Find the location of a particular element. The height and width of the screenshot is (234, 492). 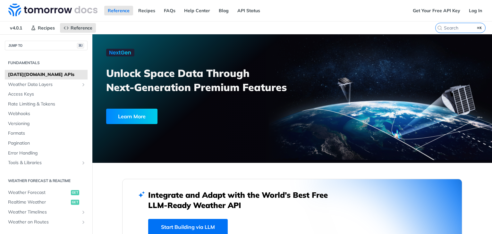

kbd: ⌘K is located at coordinates (479, 28).